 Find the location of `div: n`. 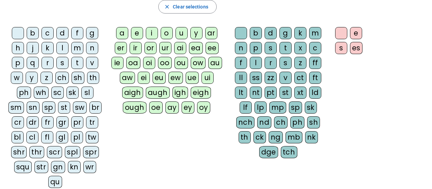

div: n is located at coordinates (92, 48).